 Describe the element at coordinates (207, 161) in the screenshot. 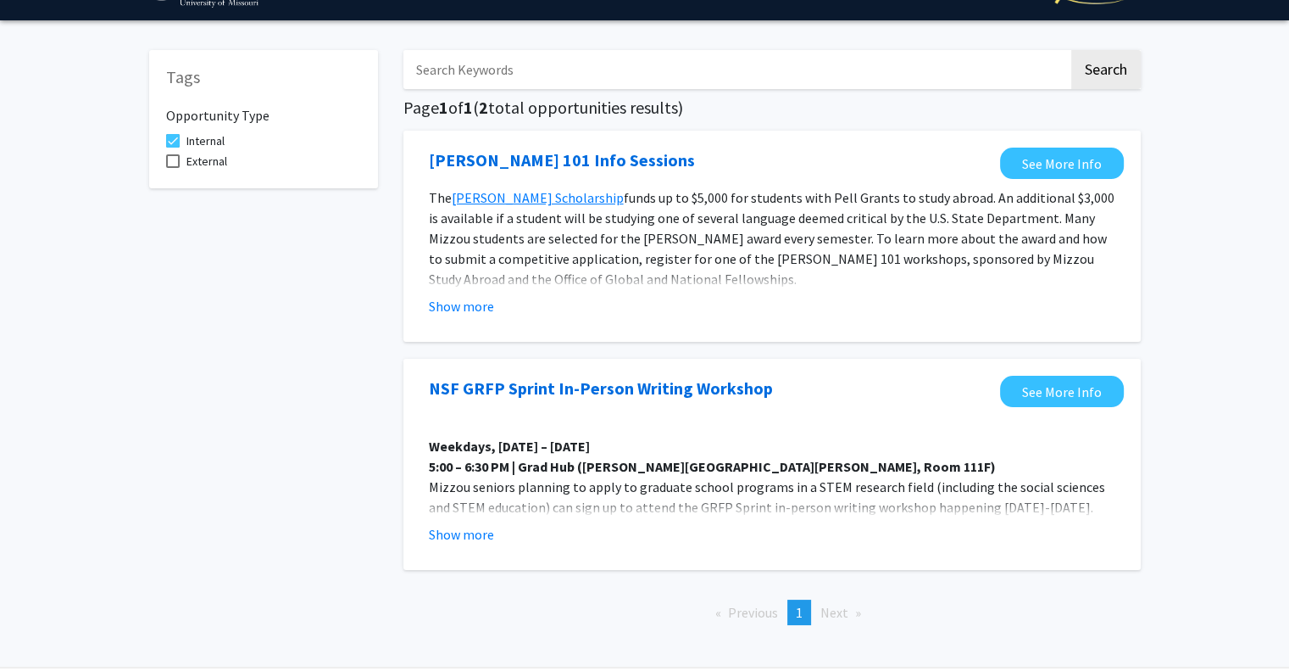

I see `span: External` at that location.